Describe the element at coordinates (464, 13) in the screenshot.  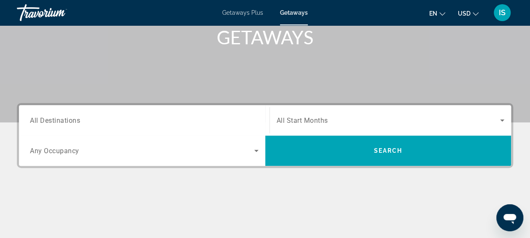
I see `span: USD` at that location.